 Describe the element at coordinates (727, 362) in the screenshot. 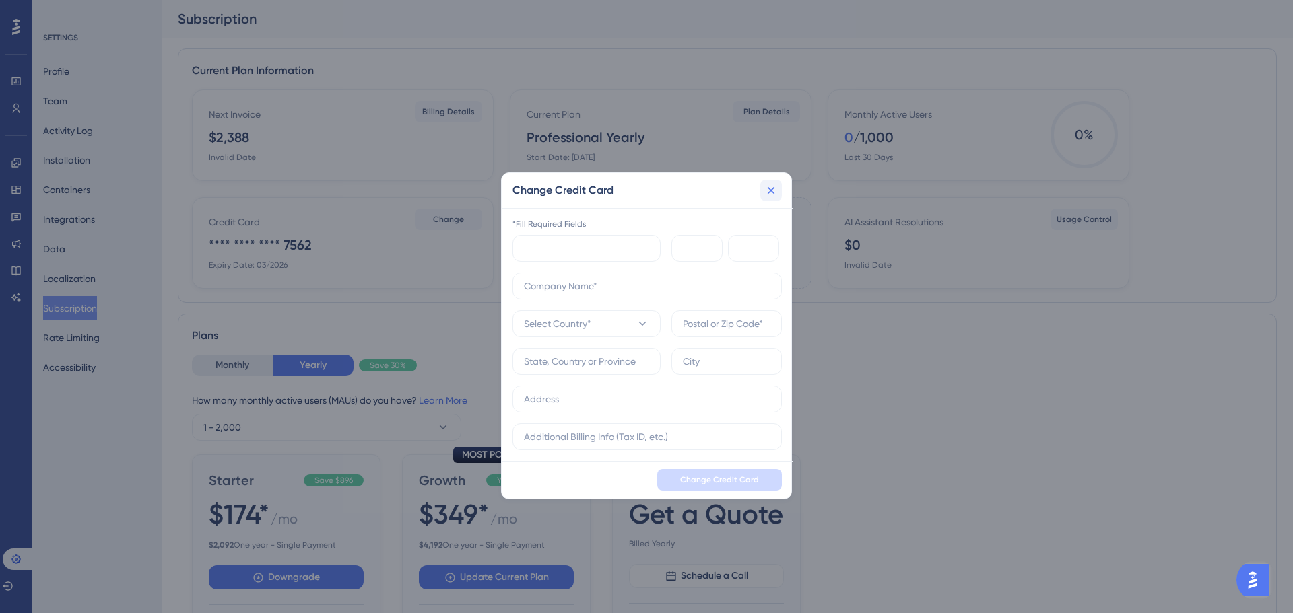

I see `input: City` at that location.